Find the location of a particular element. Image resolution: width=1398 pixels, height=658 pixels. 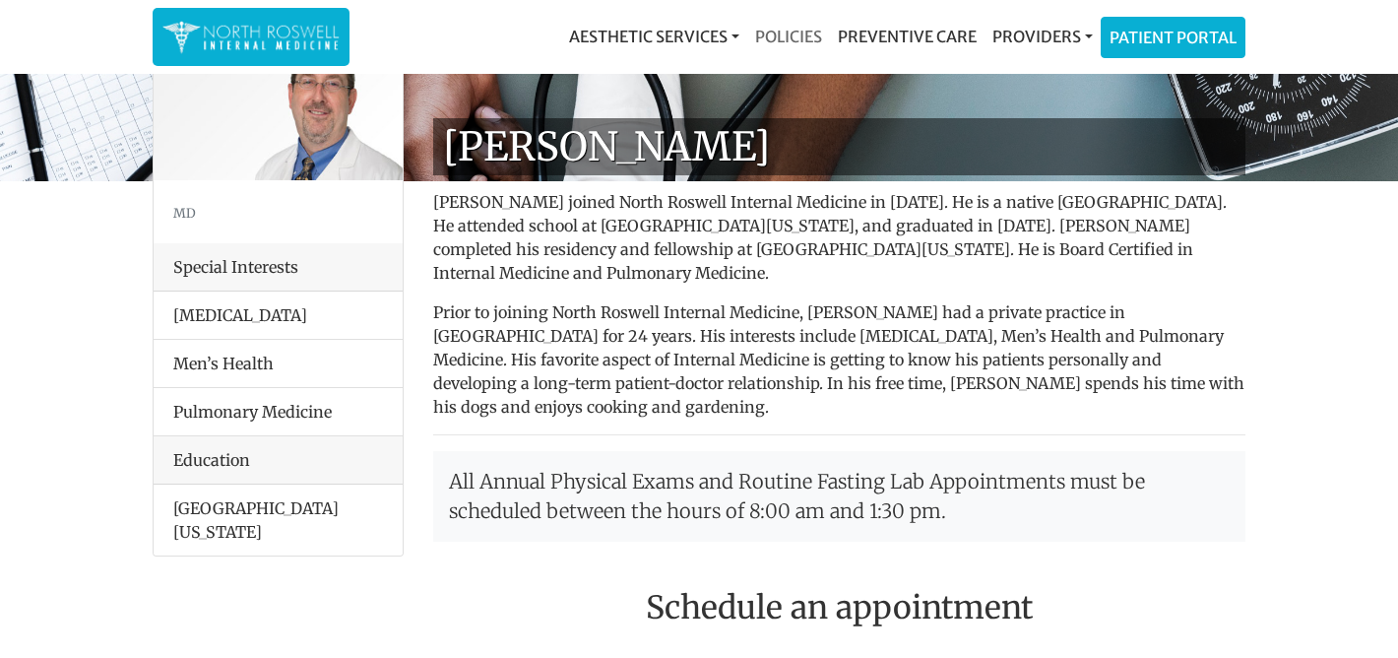

div: Education is located at coordinates (278, 460).